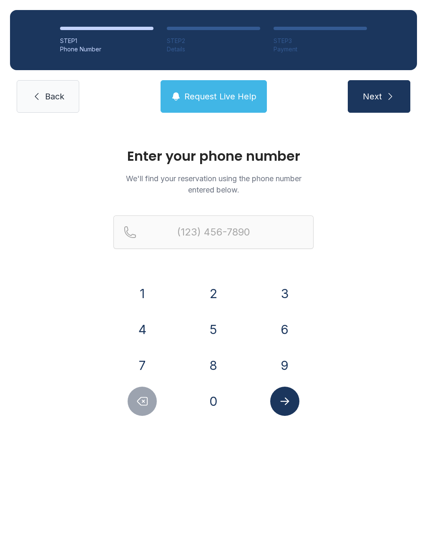 The height and width of the screenshot is (552, 427). I want to click on div: STEP 2, so click(214, 41).